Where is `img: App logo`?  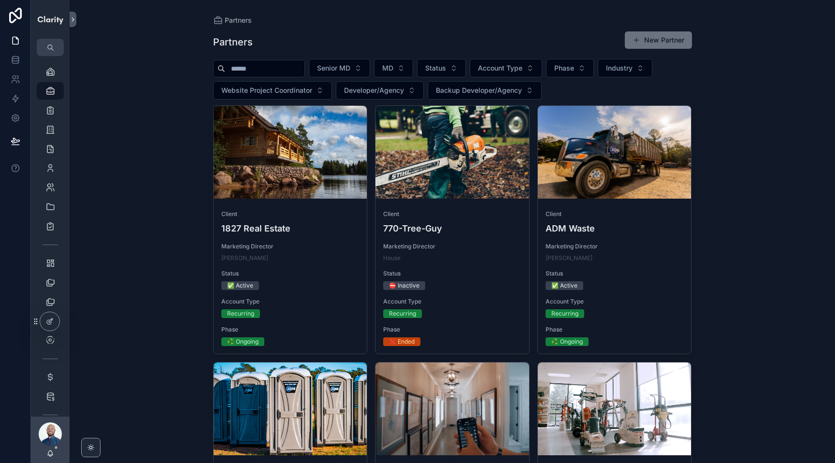
img: App logo is located at coordinates (50, 19).